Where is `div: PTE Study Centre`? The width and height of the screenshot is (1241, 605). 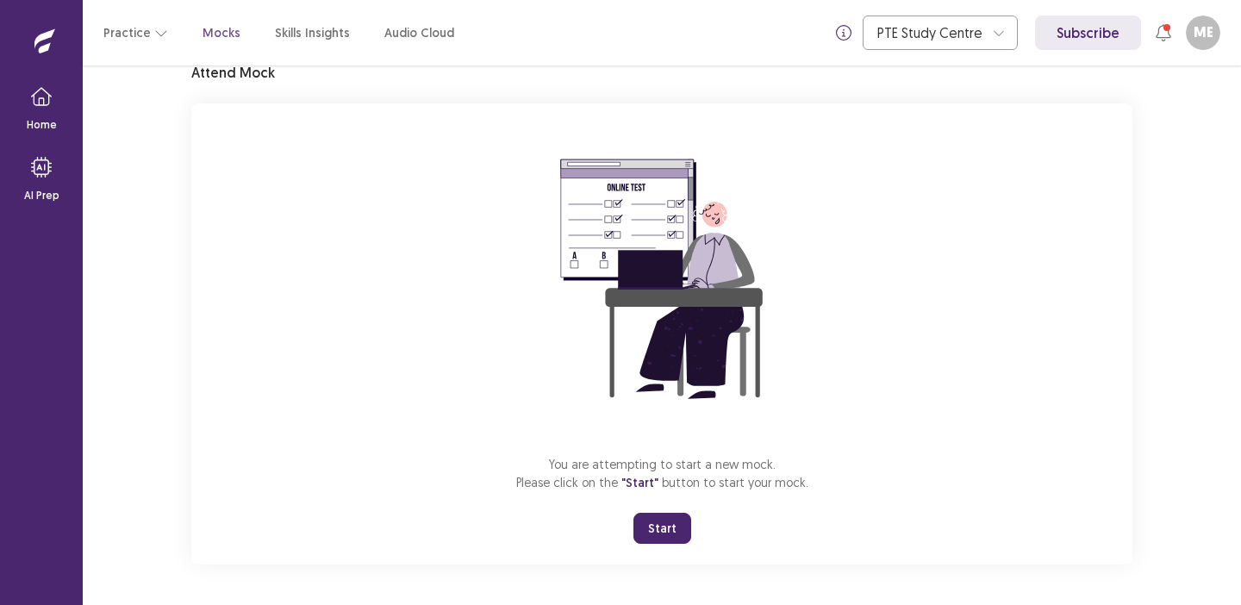
div: PTE Study Centre is located at coordinates (931, 33).